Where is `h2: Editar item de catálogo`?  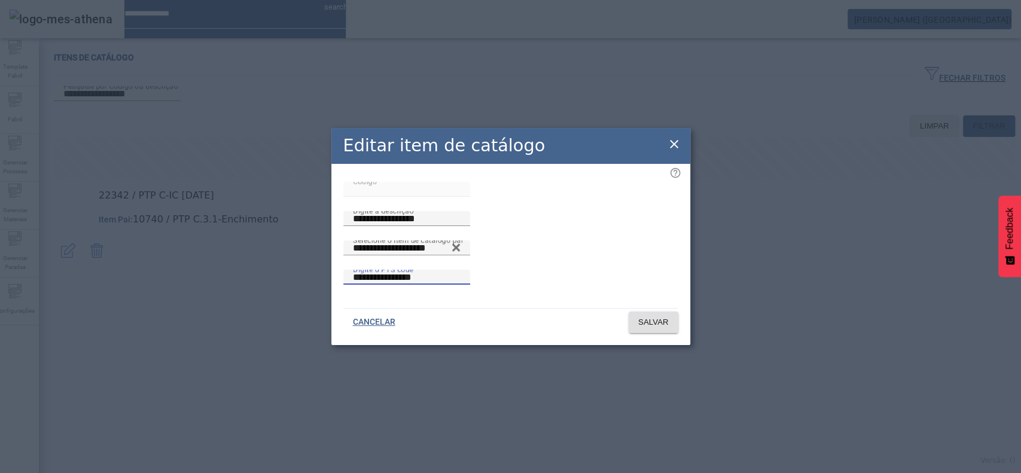 h2: Editar item de catálogo is located at coordinates (445, 145).